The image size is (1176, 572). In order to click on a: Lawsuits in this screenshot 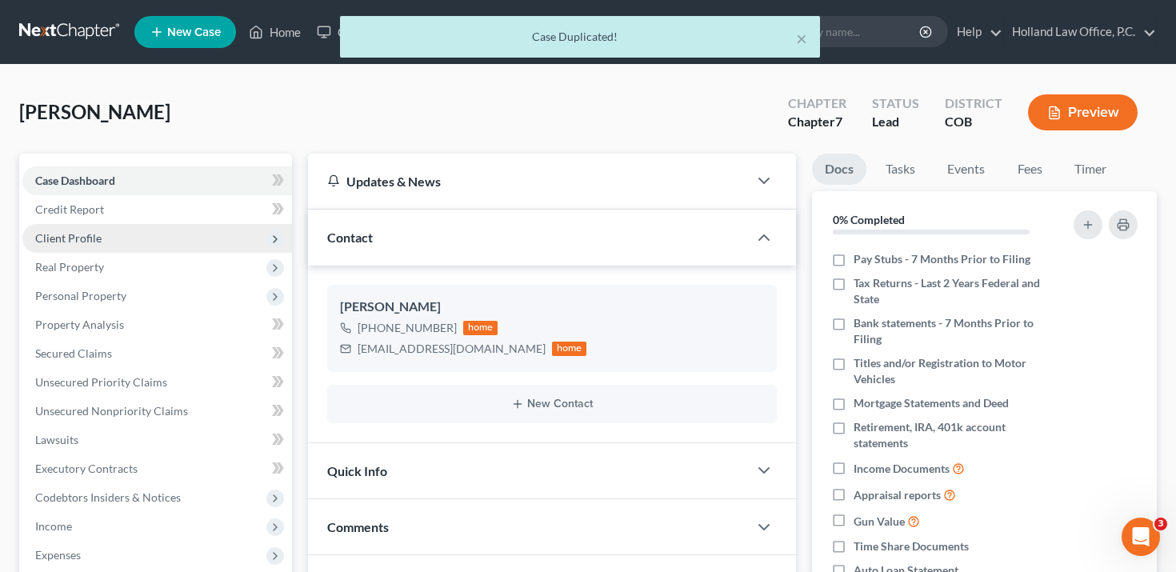, I will do `click(157, 440)`.